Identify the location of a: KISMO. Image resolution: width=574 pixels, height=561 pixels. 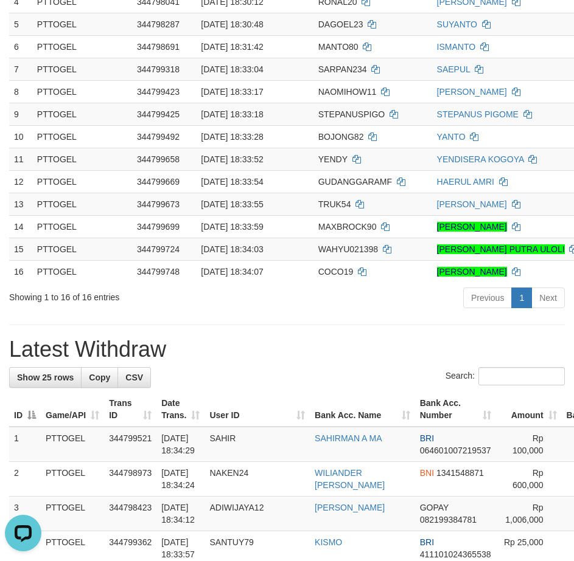
(328, 542).